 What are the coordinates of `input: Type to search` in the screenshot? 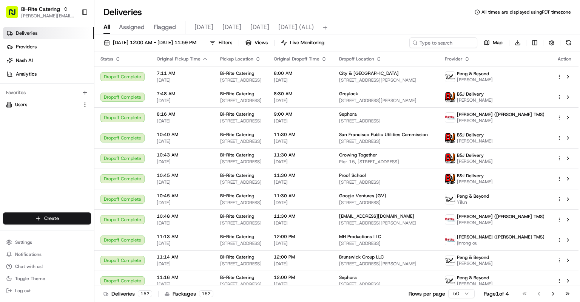 It's located at (443, 43).